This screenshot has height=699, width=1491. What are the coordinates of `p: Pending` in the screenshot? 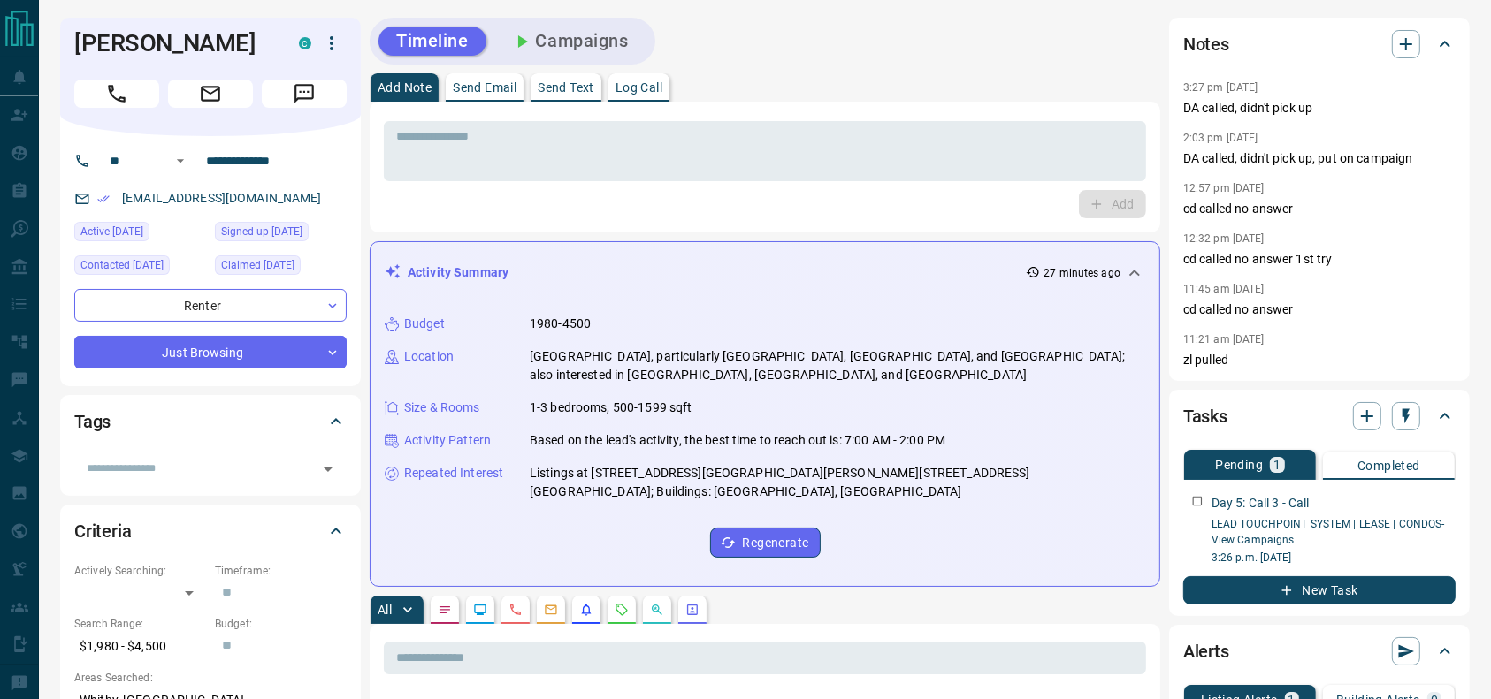 It's located at (1239, 465).